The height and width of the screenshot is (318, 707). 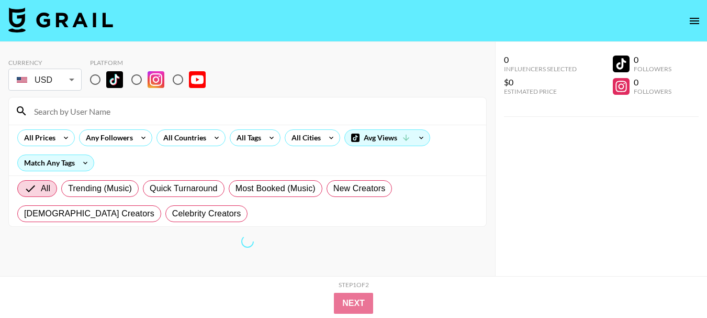 I want to click on input: Search by User Name, so click(x=254, y=111).